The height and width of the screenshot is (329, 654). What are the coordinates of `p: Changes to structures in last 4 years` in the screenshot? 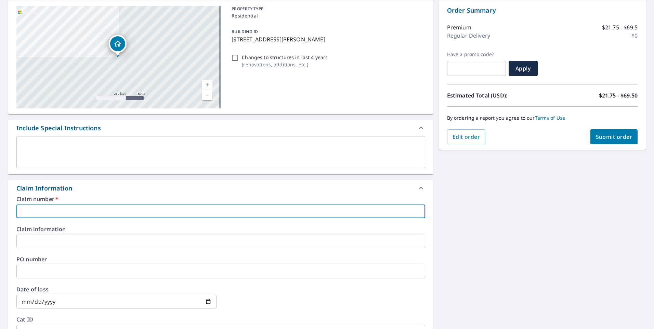 It's located at (284, 57).